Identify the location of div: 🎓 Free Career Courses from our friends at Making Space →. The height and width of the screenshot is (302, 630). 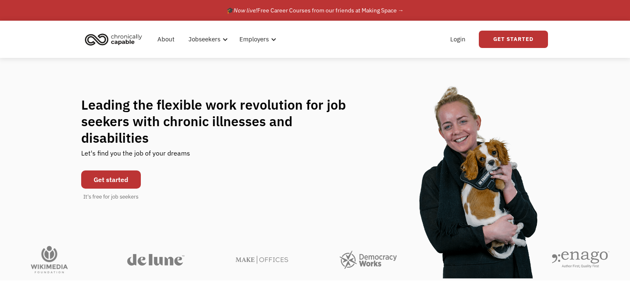
(315, 10).